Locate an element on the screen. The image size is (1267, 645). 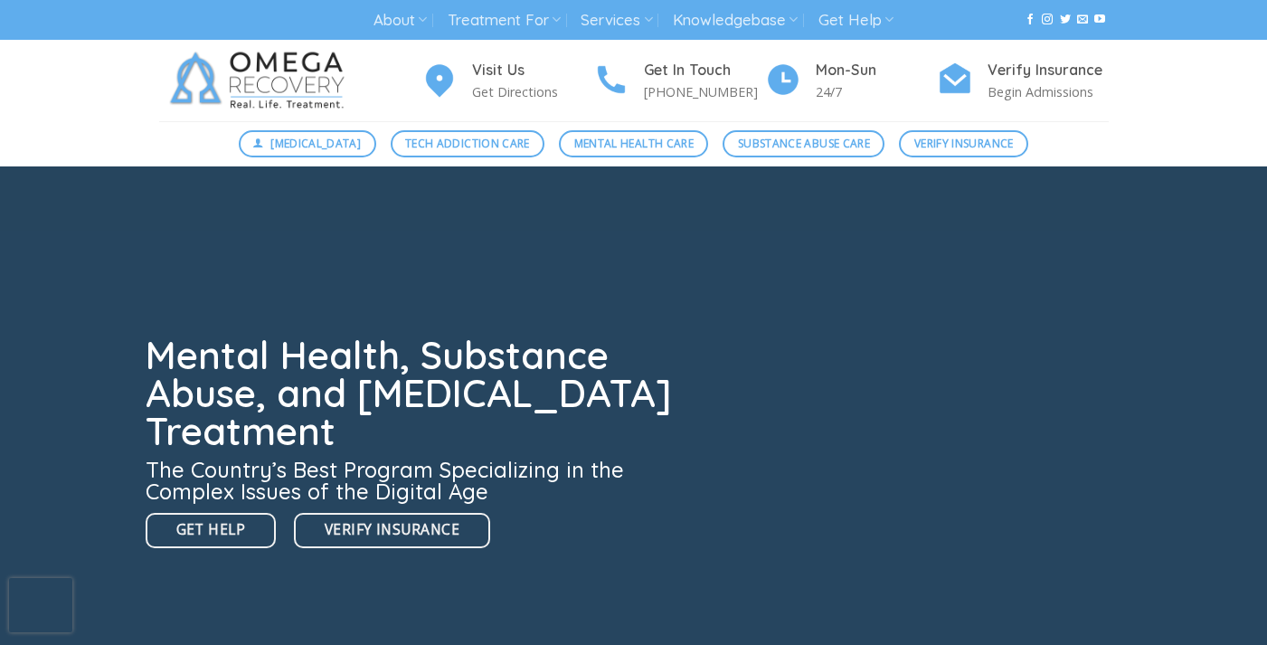
p: Get Directions is located at coordinates (532, 91).